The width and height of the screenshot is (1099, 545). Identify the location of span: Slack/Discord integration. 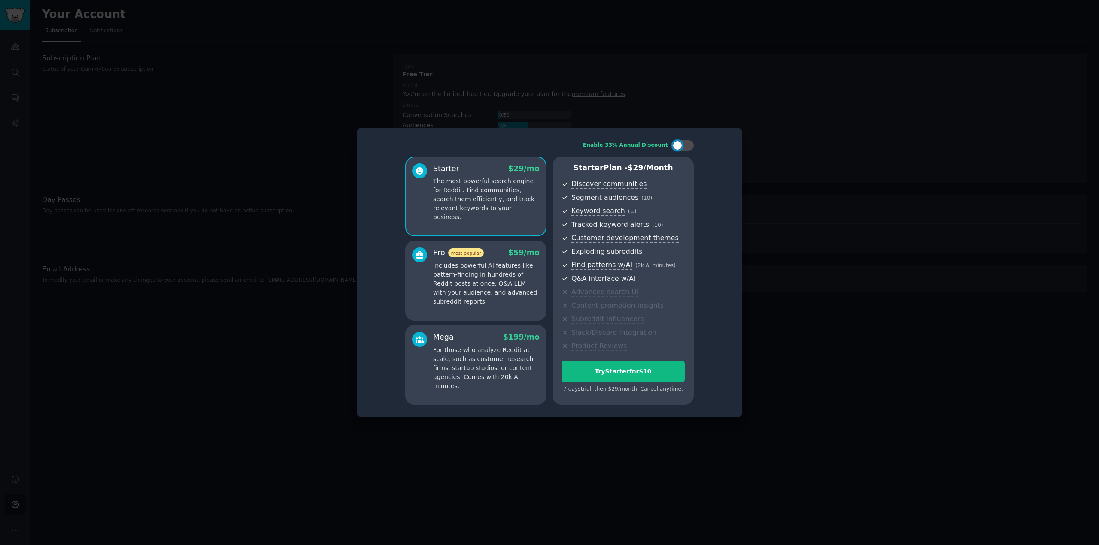
(614, 333).